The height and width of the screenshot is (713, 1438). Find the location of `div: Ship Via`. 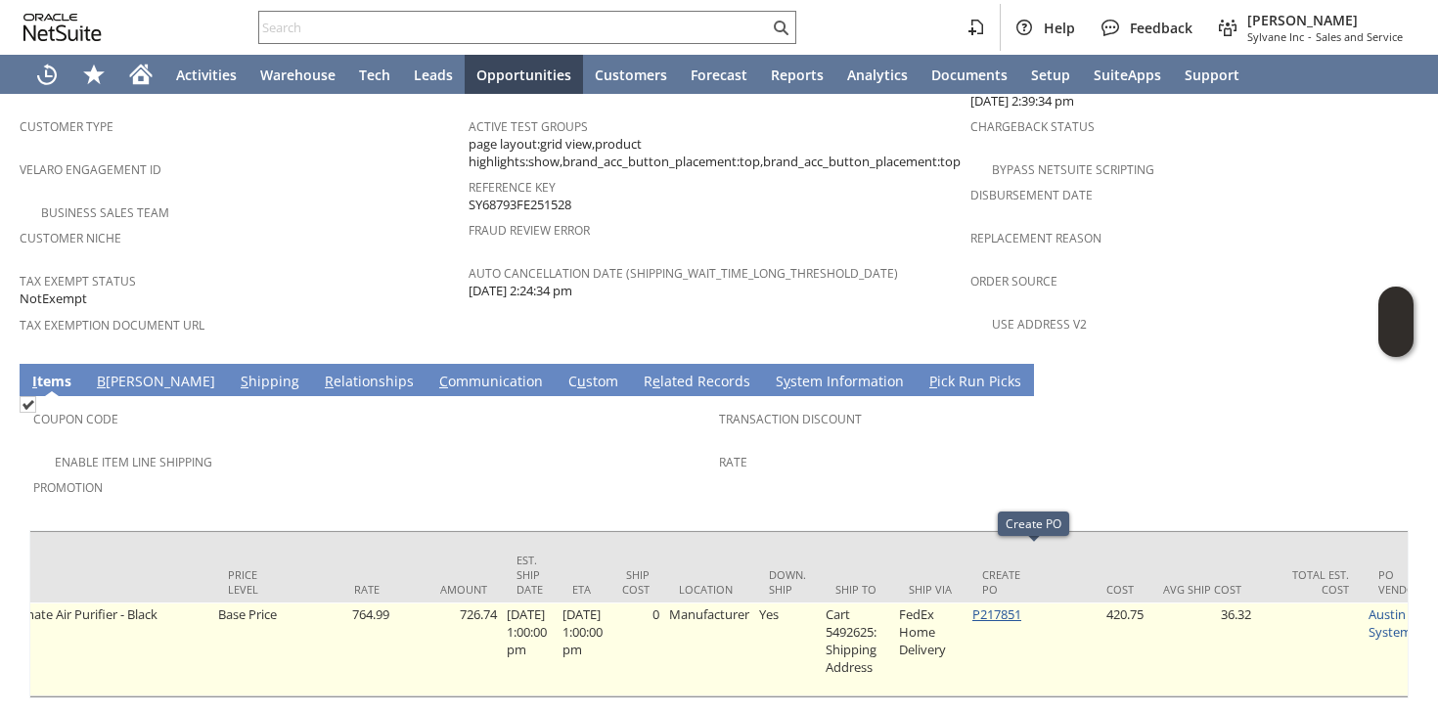

div: Ship Via is located at coordinates (931, 589).